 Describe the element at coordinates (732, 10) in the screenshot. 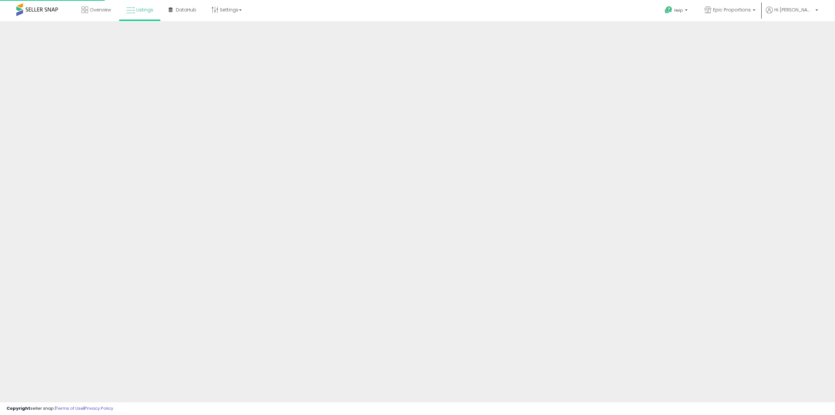

I see `span: Epic Proportions` at that location.